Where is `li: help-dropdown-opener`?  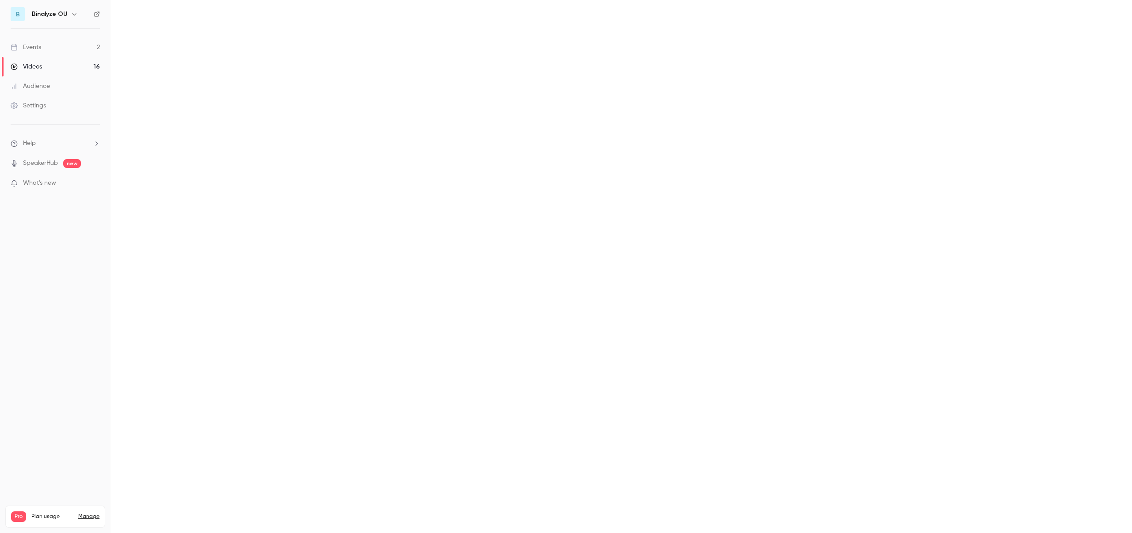 li: help-dropdown-opener is located at coordinates (55, 143).